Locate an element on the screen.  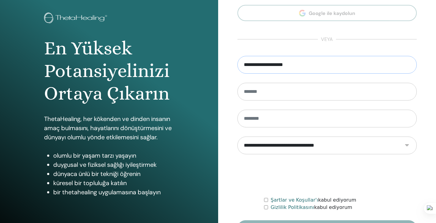
a: Gizlilik Politikasını is located at coordinates (292, 207).